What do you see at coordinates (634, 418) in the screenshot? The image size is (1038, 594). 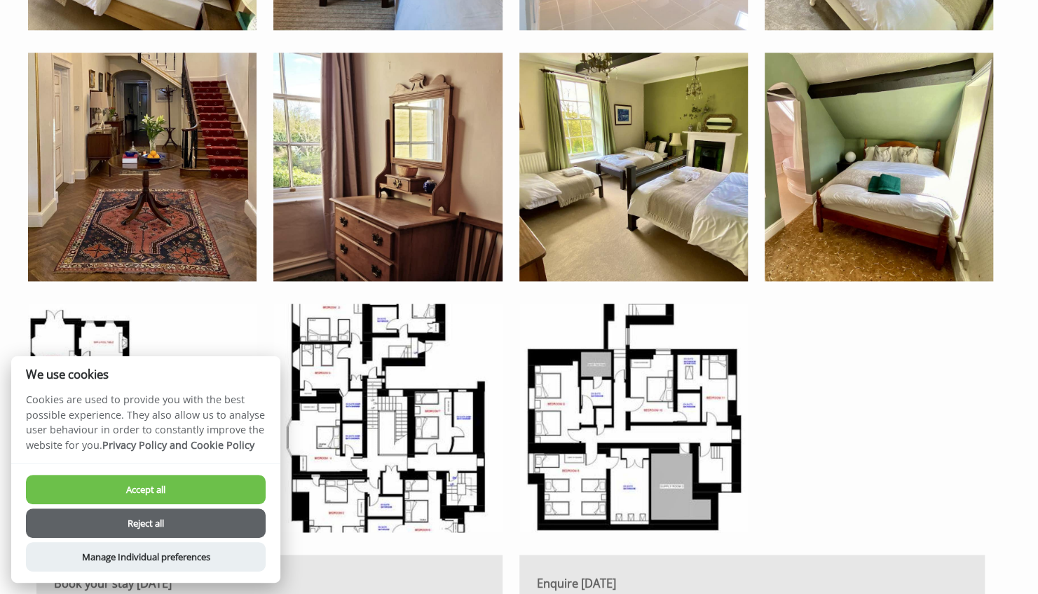 I see `img: 2nd Floor Plan Pencraig Court self catering accommodation Herefordshire www.bhhl.co.uk` at bounding box center [634, 418].